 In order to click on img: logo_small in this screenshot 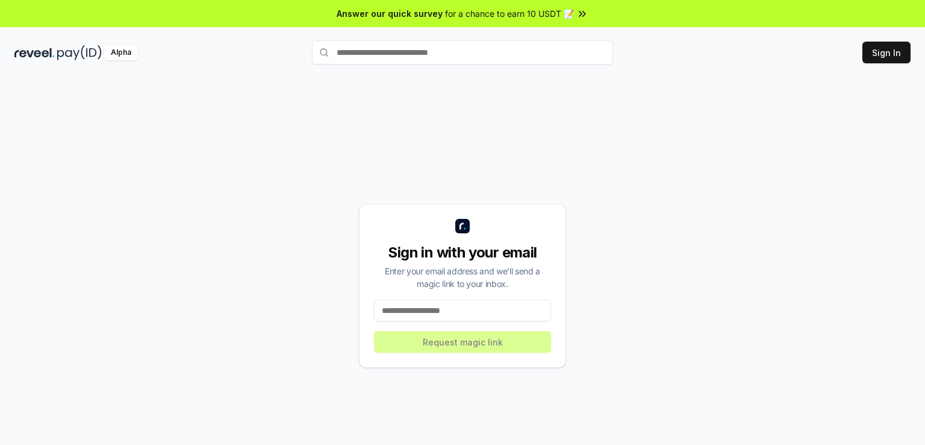, I will do `click(463, 226)`.